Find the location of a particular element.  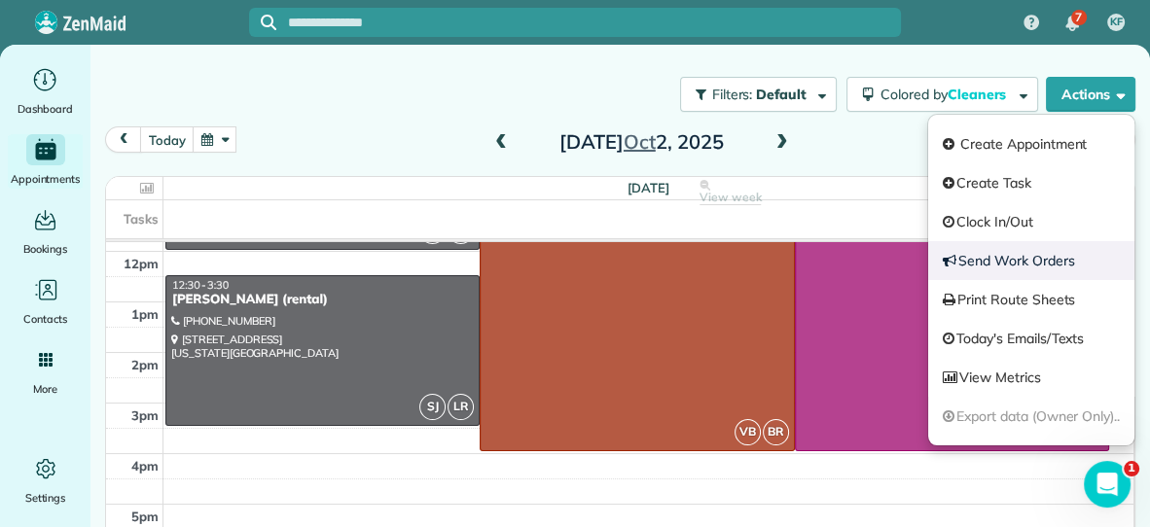

span: 1 is located at coordinates (1131, 469).